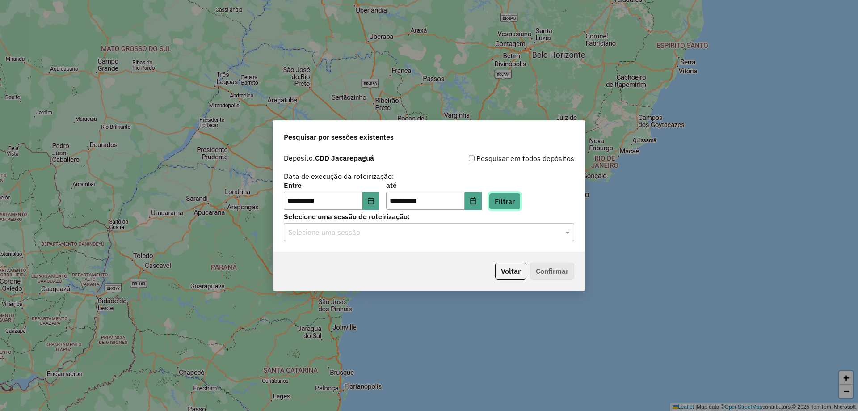 The width and height of the screenshot is (858, 411). I want to click on label: Depósito:, so click(329, 158).